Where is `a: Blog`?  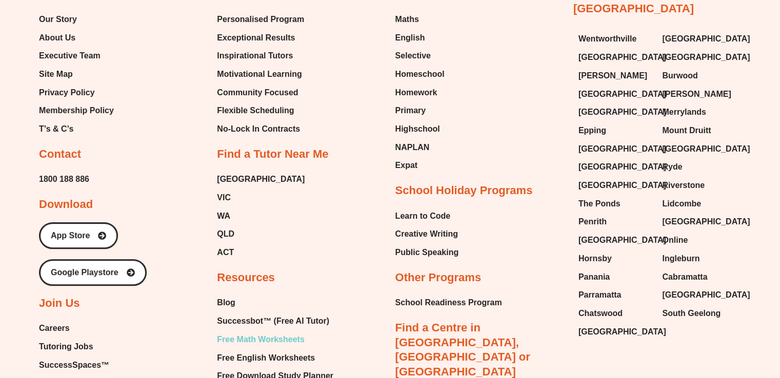
a: Blog is located at coordinates (278, 303).